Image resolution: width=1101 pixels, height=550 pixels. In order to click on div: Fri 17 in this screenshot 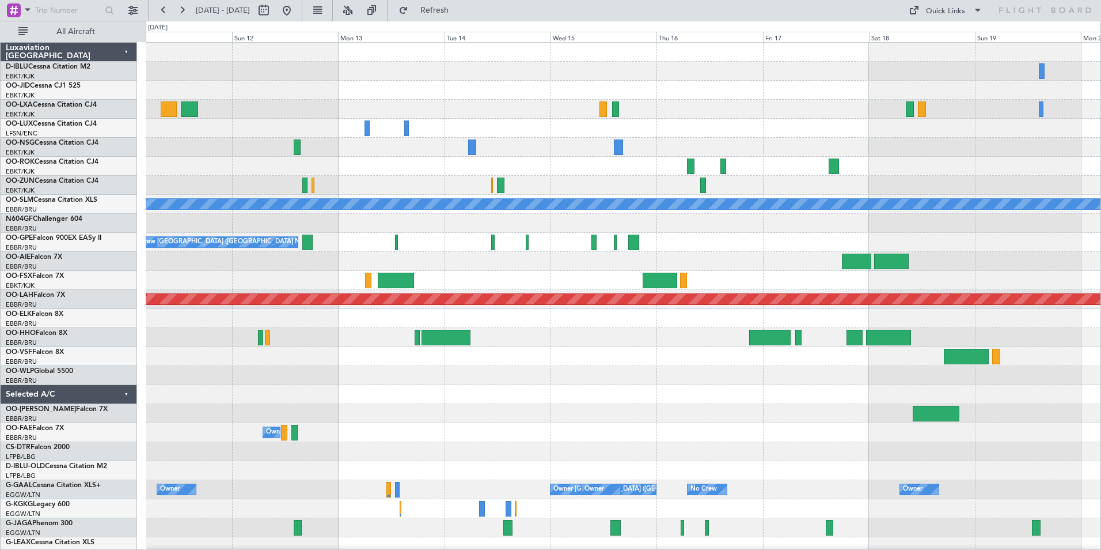, I will do `click(816, 37)`.